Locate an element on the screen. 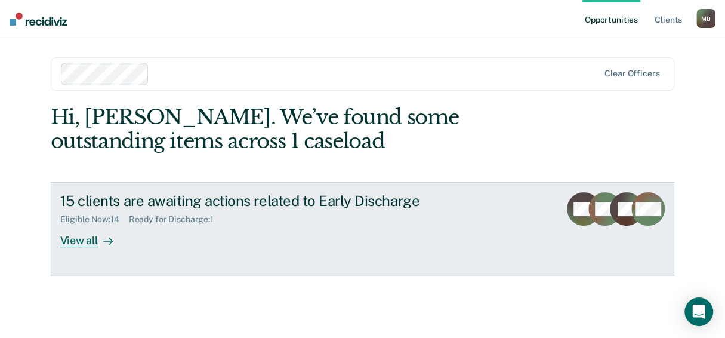 This screenshot has height=338, width=725. div: Clear officers is located at coordinates (632, 73).